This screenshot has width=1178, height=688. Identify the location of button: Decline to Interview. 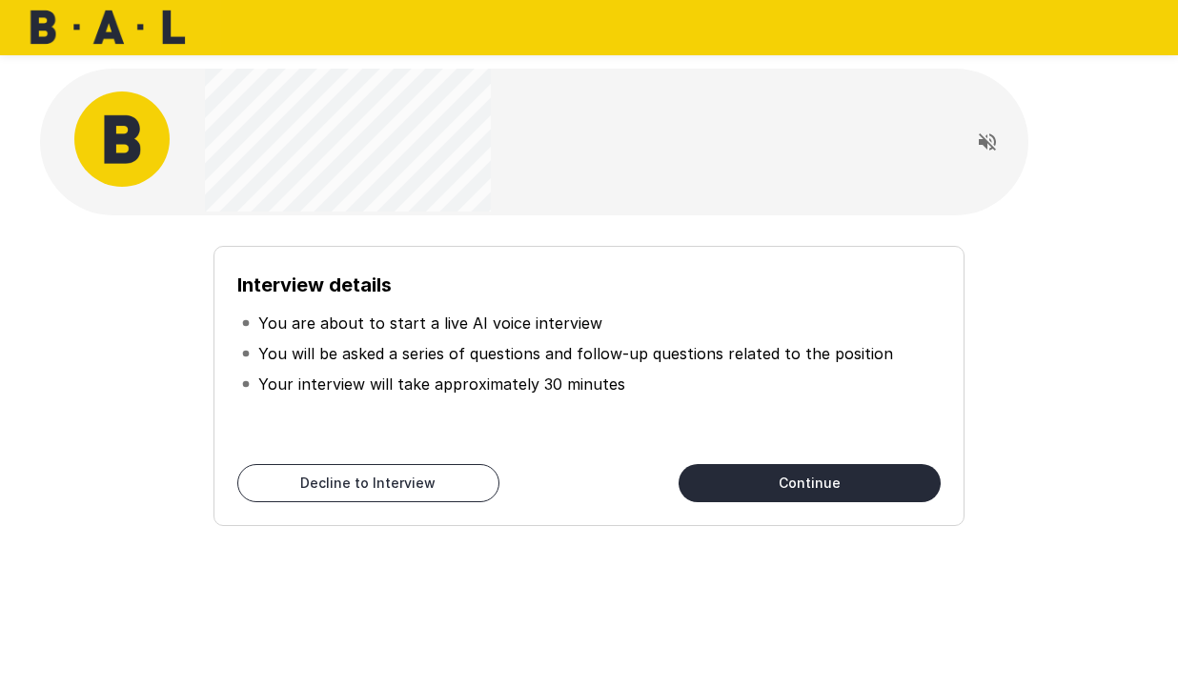
(368, 483).